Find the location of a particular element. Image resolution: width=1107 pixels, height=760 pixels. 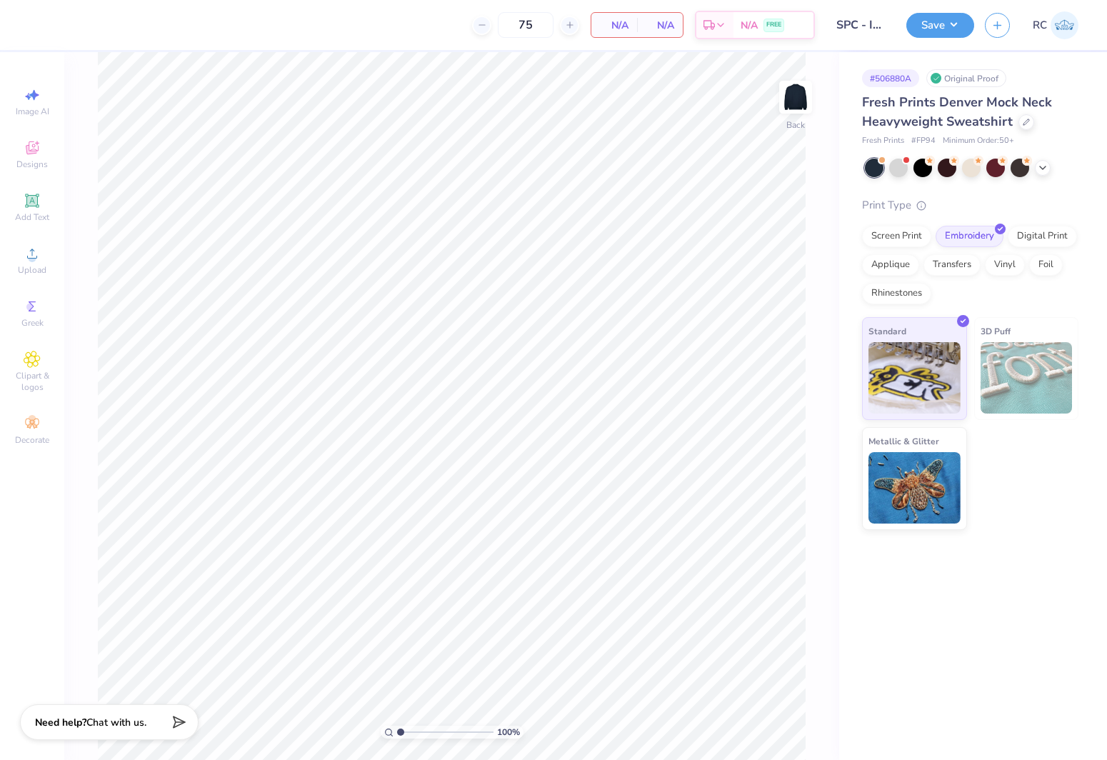

div: Applique is located at coordinates (890, 265).